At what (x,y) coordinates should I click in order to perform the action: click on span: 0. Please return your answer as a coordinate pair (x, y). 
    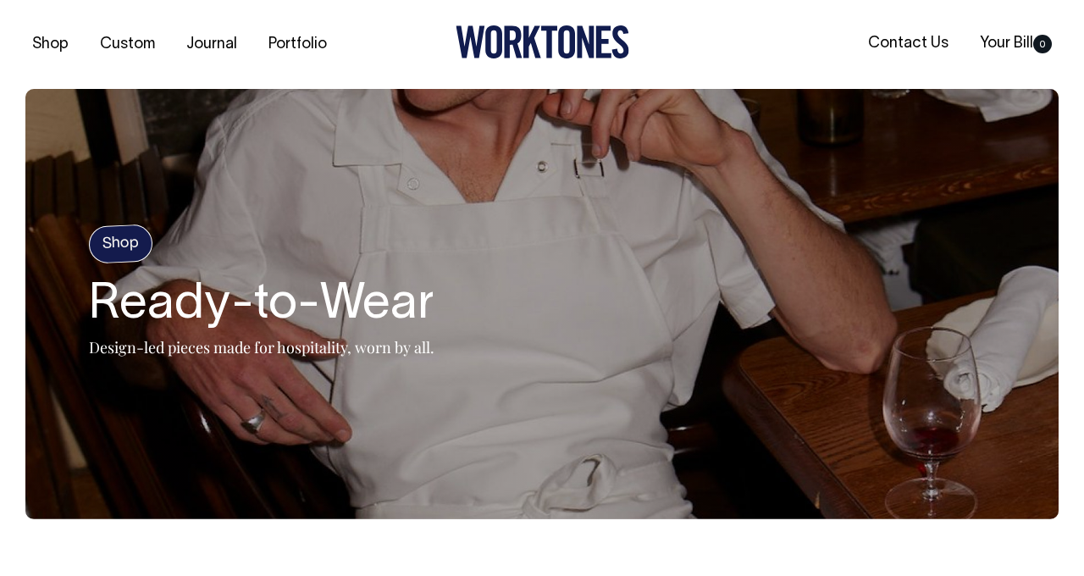
    Looking at the image, I should click on (1042, 44).